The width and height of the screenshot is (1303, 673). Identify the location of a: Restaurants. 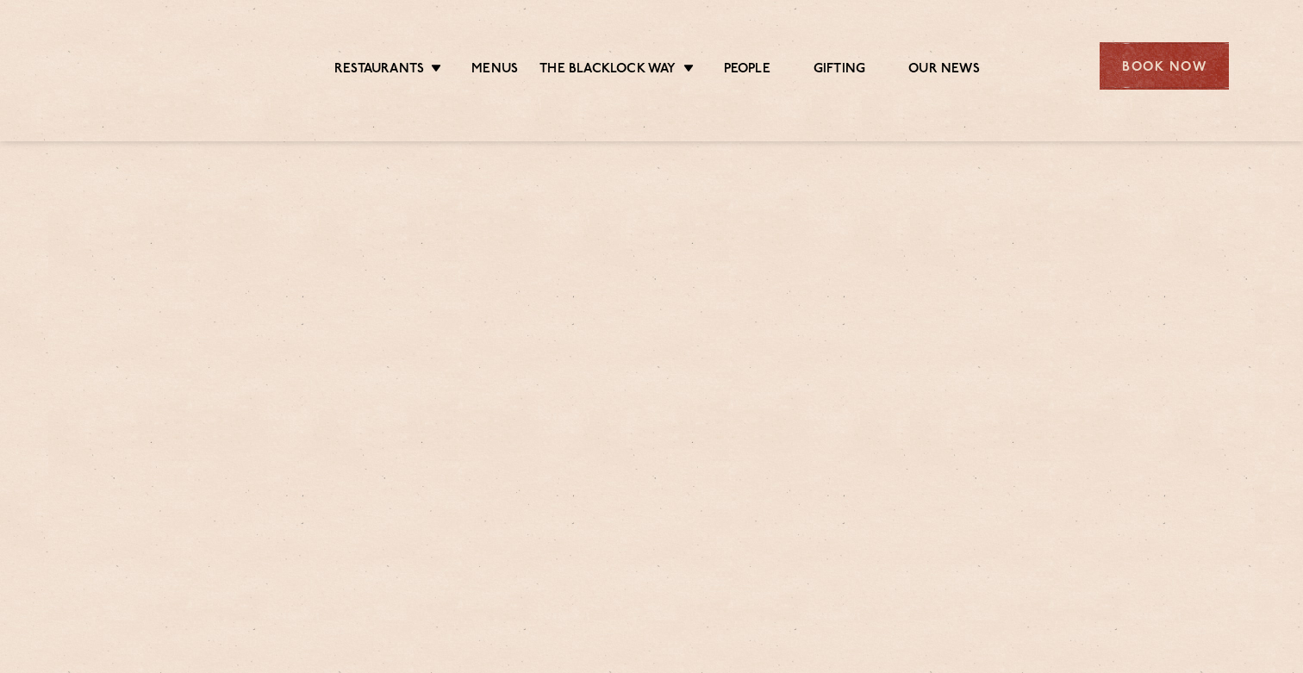
(379, 71).